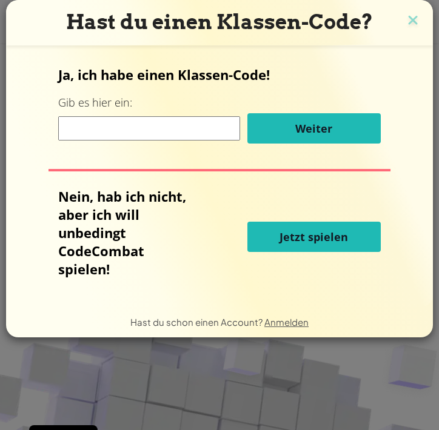 The height and width of the screenshot is (430, 439). What do you see at coordinates (314, 237) in the screenshot?
I see `button: Jetzt spielen` at bounding box center [314, 237].